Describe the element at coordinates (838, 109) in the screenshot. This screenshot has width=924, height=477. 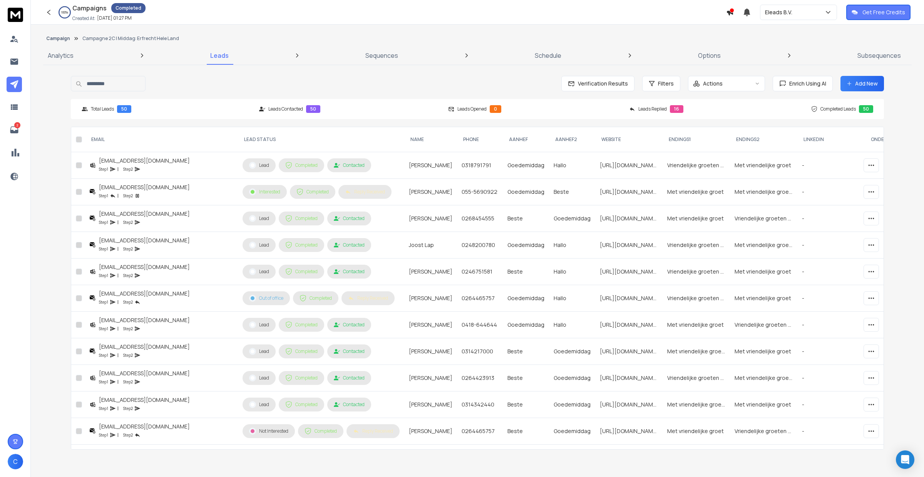
I see `p: Completed Leads` at that location.